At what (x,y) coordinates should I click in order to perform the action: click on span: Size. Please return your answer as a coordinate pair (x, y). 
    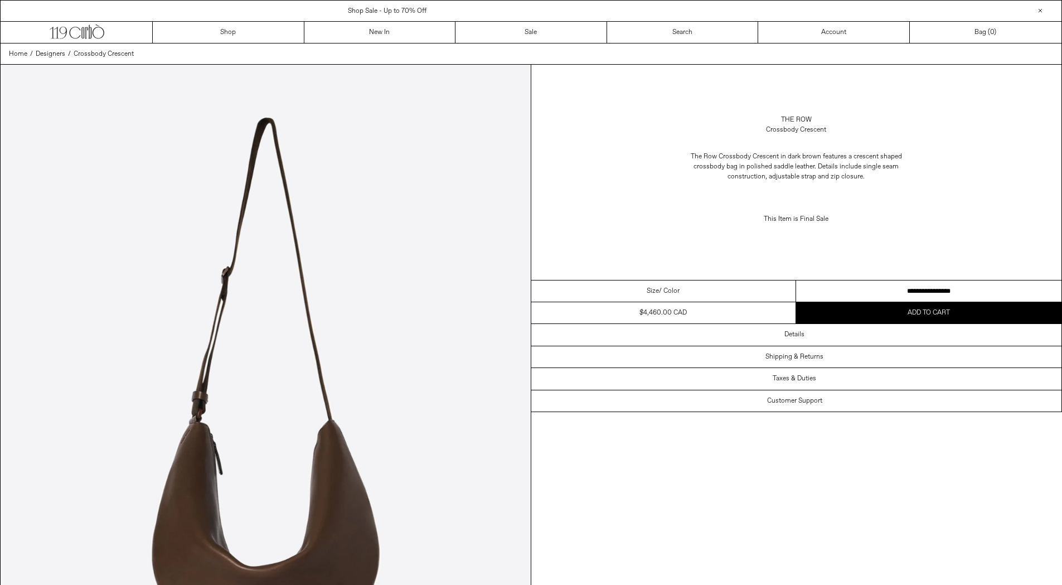
    Looking at the image, I should click on (653, 291).